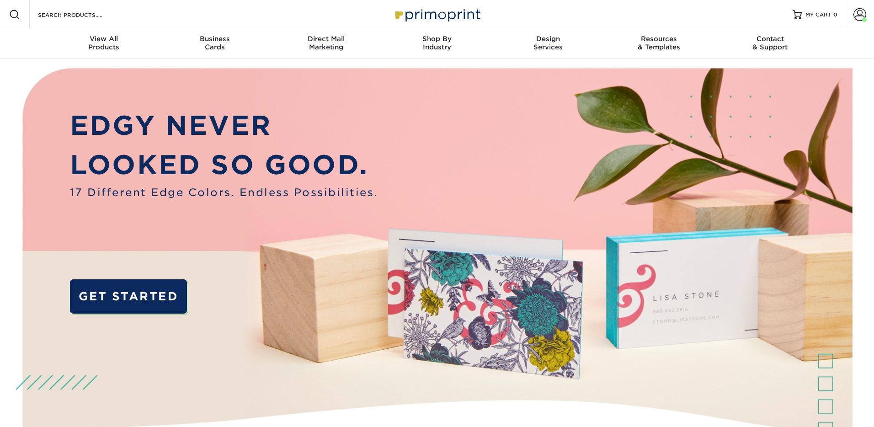 This screenshot has height=427, width=874. I want to click on a: Shop ByIndustry, so click(437, 44).